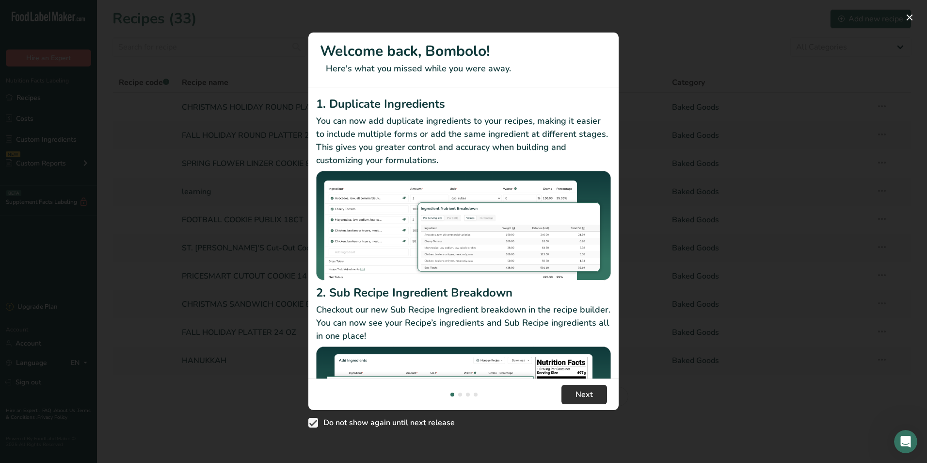  I want to click on h2: 2. Sub Recipe Ingredient Breakdown, so click(464, 292).